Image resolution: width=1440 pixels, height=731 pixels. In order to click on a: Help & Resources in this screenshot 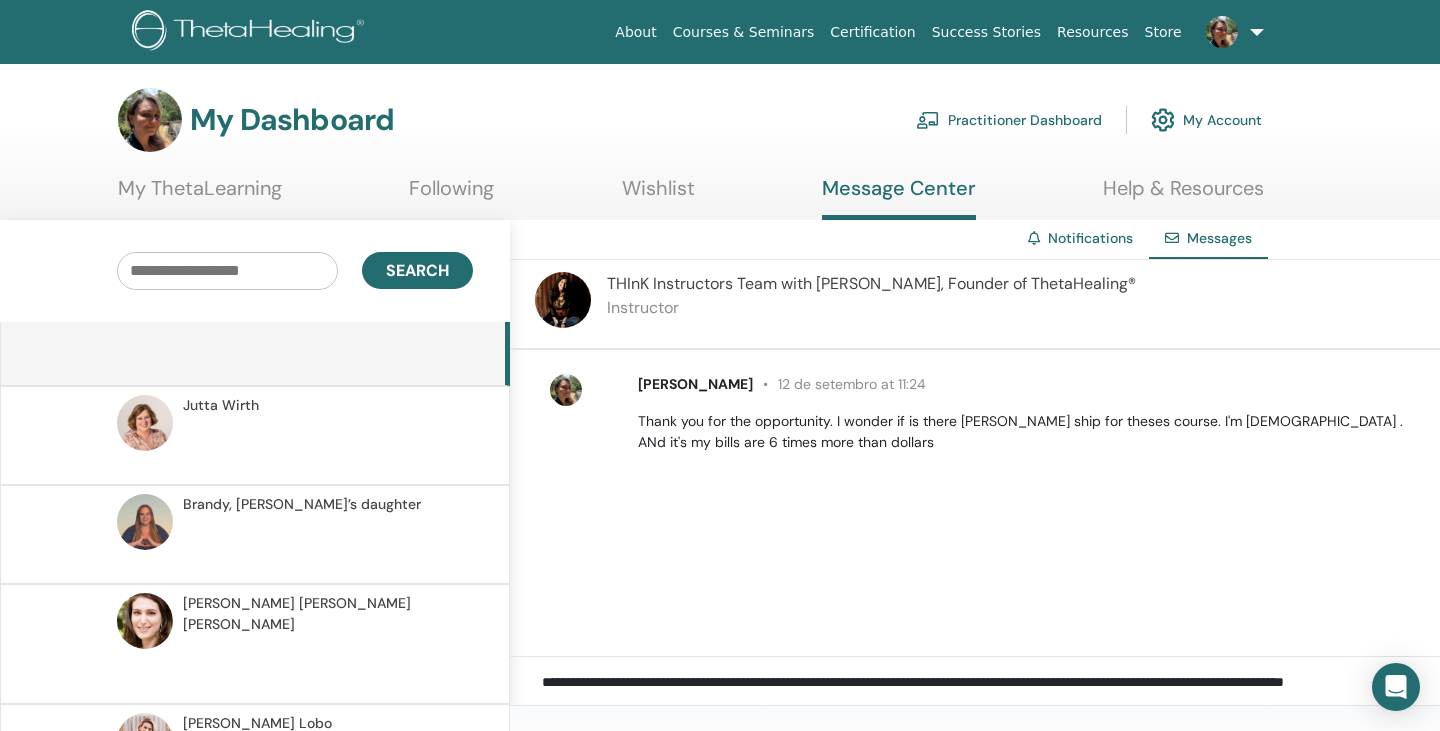, I will do `click(1183, 195)`.